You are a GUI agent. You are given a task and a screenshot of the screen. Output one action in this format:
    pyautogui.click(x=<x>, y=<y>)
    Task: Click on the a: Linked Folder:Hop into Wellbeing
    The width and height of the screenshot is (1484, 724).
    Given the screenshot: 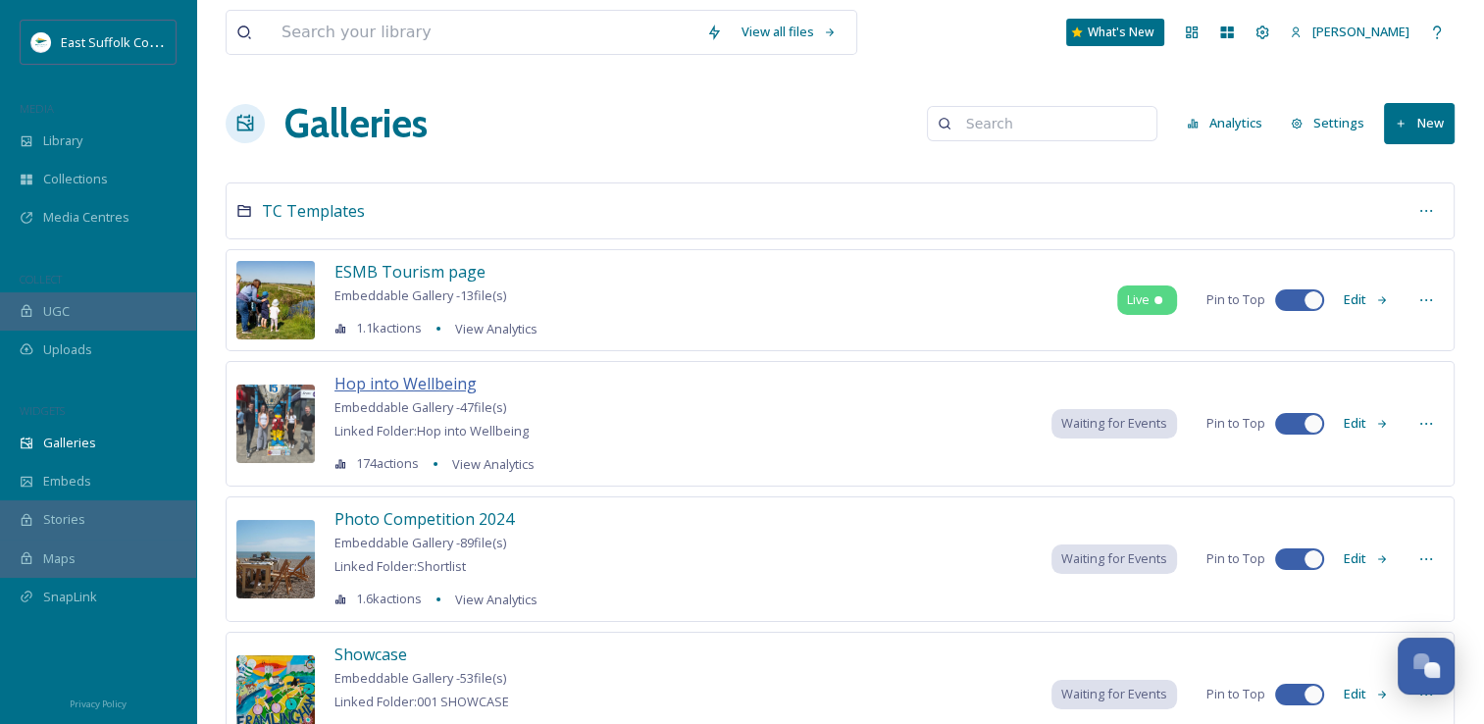 What is the action you would take?
    pyautogui.click(x=434, y=431)
    